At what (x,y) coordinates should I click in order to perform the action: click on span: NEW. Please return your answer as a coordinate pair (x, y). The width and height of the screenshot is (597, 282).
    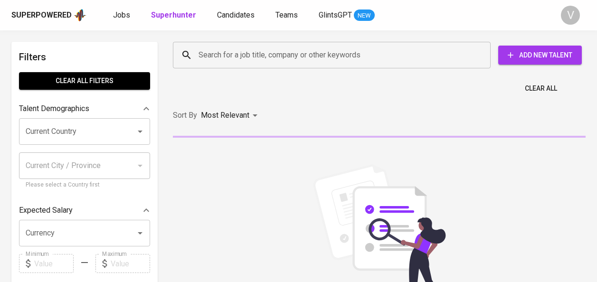
    Looking at the image, I should click on (364, 16).